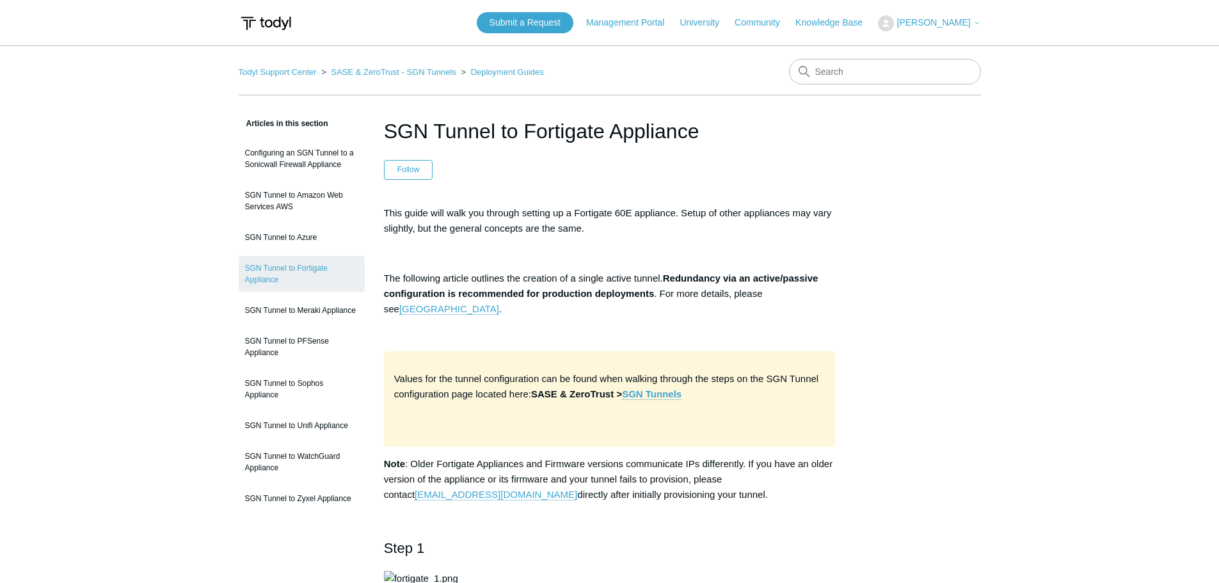 This screenshot has height=583, width=1219. What do you see at coordinates (610, 386) in the screenshot?
I see `p: Values for the tunnel configuration can be found when walking through the steps on the SGN Tunnel...` at bounding box center [610, 386].